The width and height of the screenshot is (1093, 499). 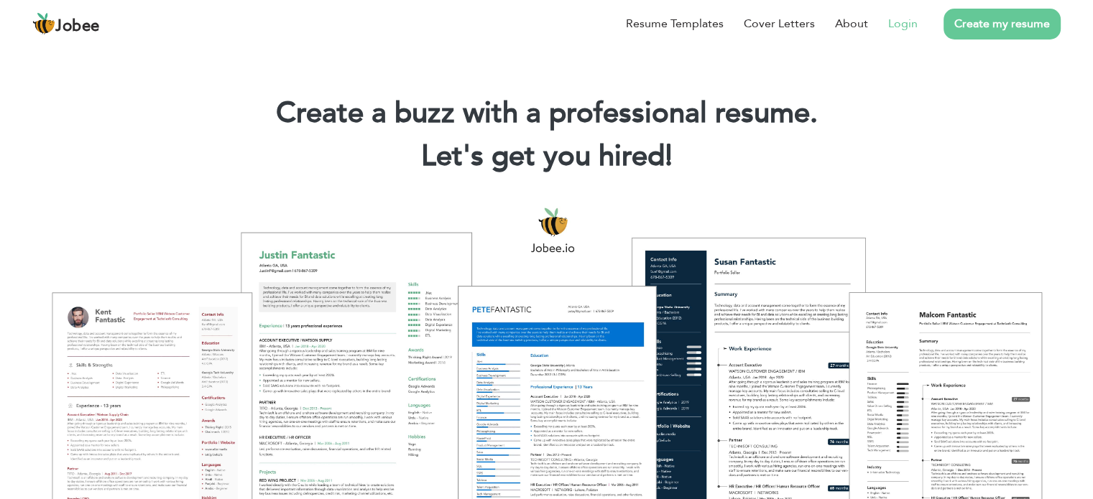 I want to click on span: get you hired!, so click(x=582, y=156).